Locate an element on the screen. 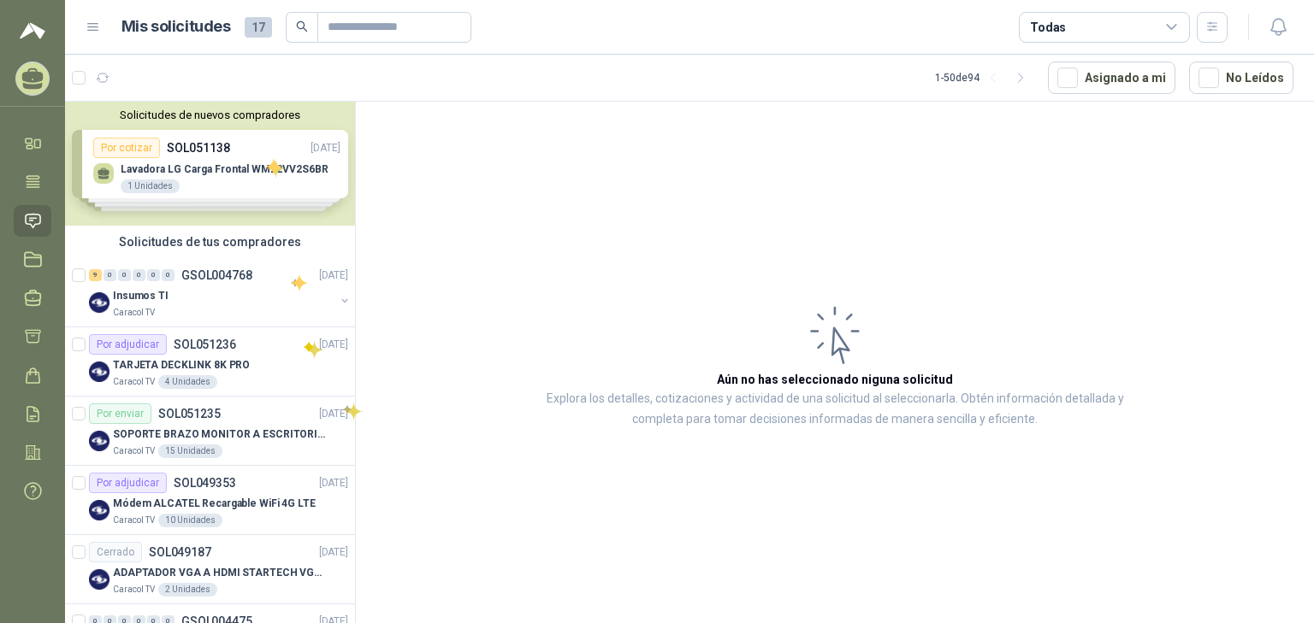 Image resolution: width=1314 pixels, height=623 pixels. div: 4 Unidades is located at coordinates (187, 382).